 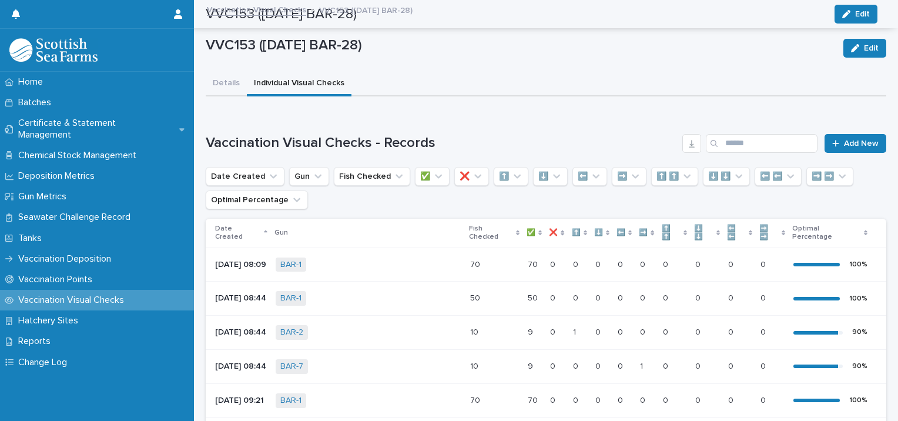 What do you see at coordinates (299, 84) in the screenshot?
I see `button: Individual Visual Checks` at bounding box center [299, 84].